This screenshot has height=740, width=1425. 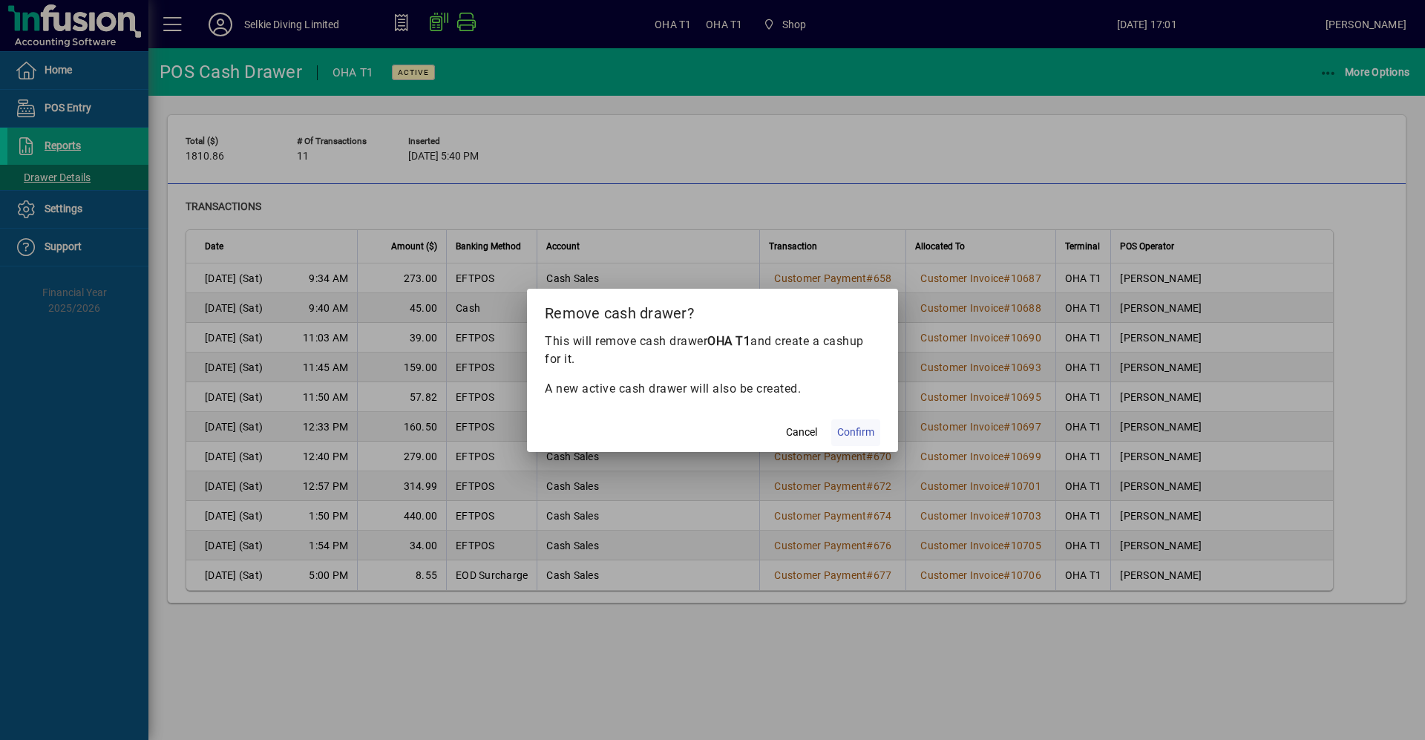 I want to click on span: Confirm, so click(x=856, y=432).